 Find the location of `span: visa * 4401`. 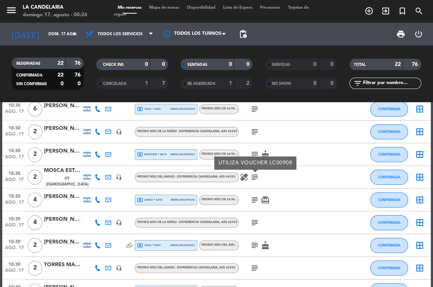

span: visa * 4401 is located at coordinates (149, 109).